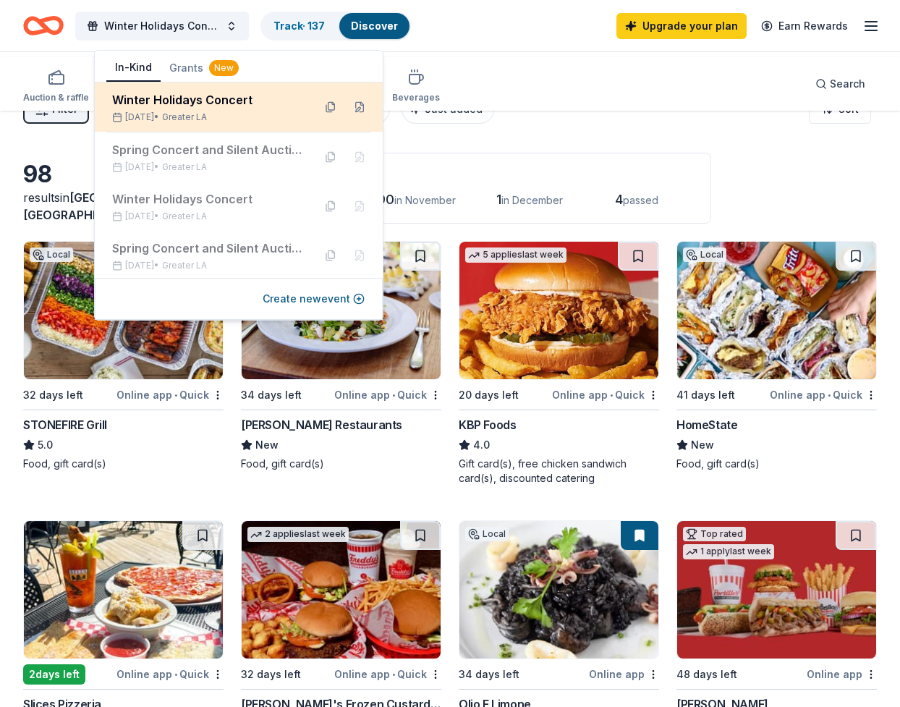 This screenshot has width=900, height=707. I want to click on div: Application deadlines, so click(476, 174).